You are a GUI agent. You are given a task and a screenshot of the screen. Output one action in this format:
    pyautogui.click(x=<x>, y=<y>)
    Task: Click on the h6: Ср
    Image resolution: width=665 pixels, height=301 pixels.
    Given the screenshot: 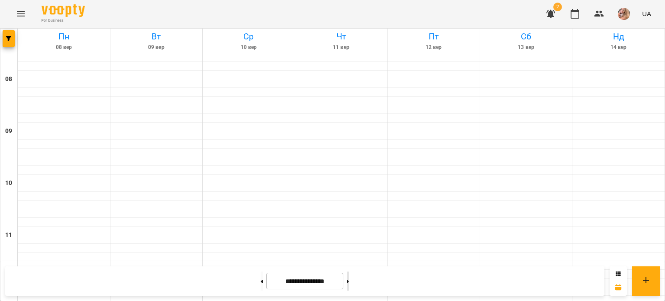 What is the action you would take?
    pyautogui.click(x=248, y=36)
    